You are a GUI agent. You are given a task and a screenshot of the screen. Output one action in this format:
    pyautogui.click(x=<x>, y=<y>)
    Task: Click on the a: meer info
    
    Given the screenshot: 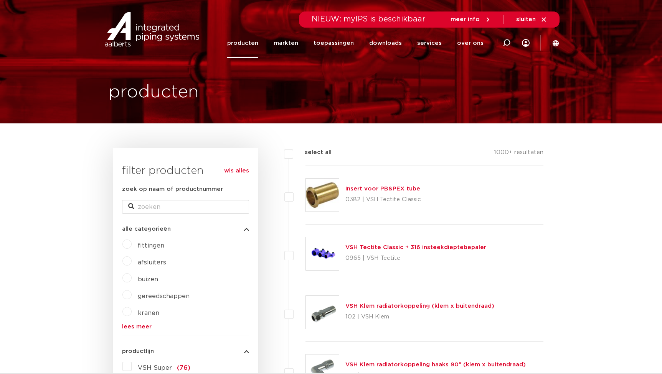 What is the action you would take?
    pyautogui.click(x=471, y=20)
    